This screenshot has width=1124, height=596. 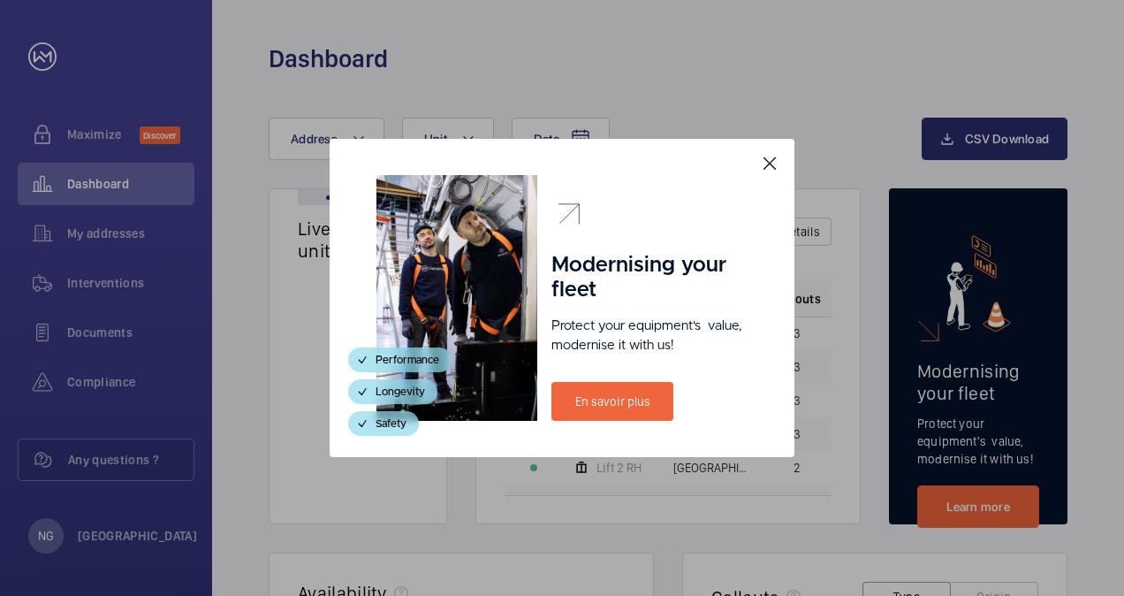 What do you see at coordinates (383, 423) in the screenshot?
I see `div: Safety` at bounding box center [383, 423].